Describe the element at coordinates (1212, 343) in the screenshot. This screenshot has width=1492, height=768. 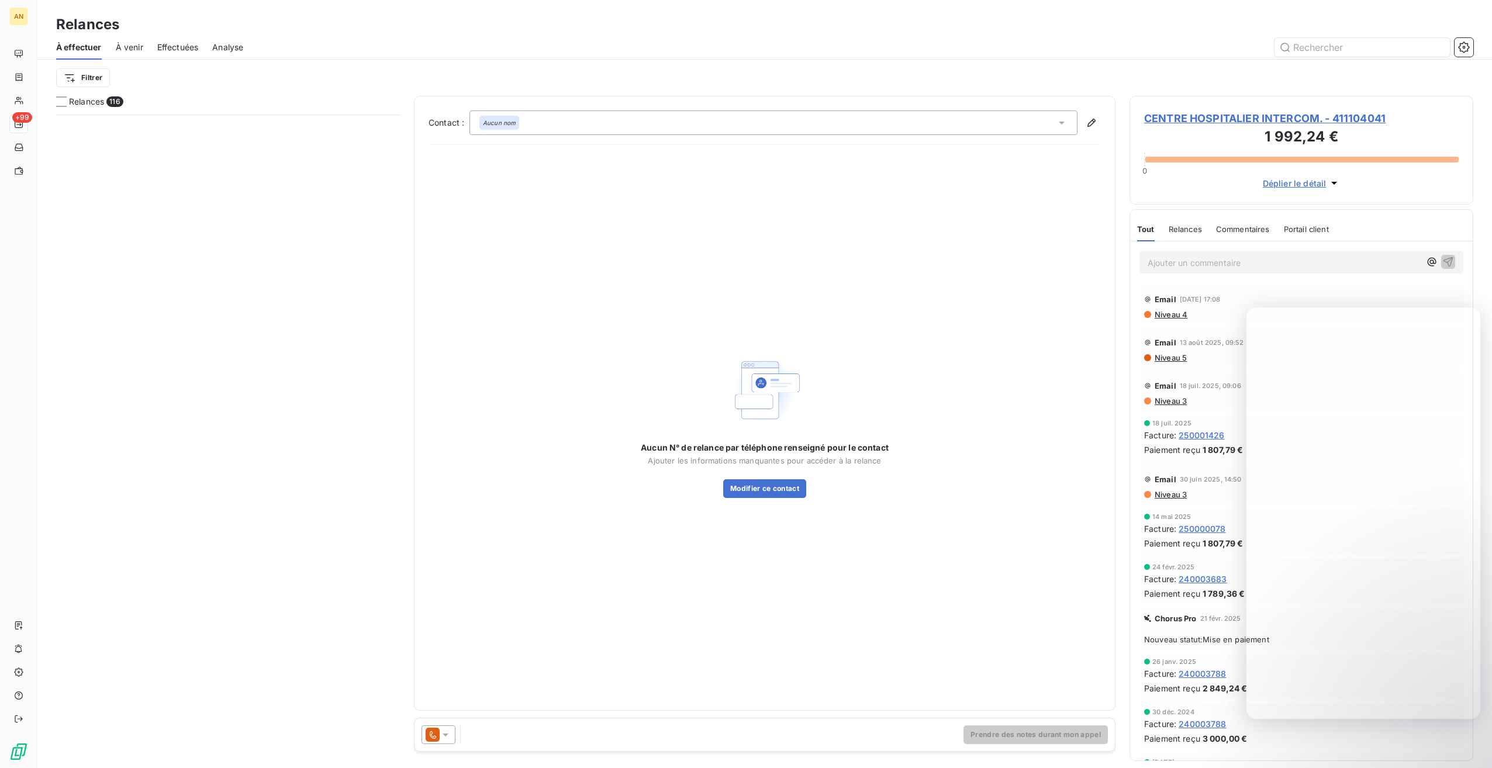
I see `span: 13 août 2025, 09:52` at that location.